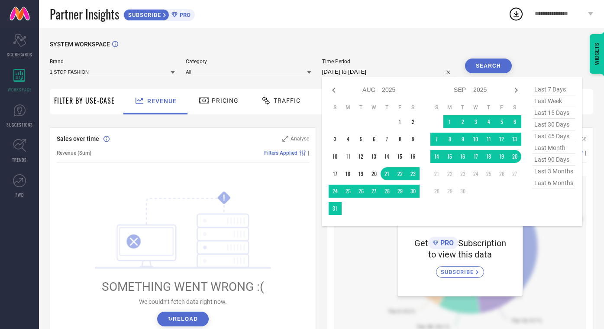 The height and width of the screenshot is (329, 604). What do you see at coordinates (460, 254) in the screenshot?
I see `span: to view this data` at bounding box center [460, 254].